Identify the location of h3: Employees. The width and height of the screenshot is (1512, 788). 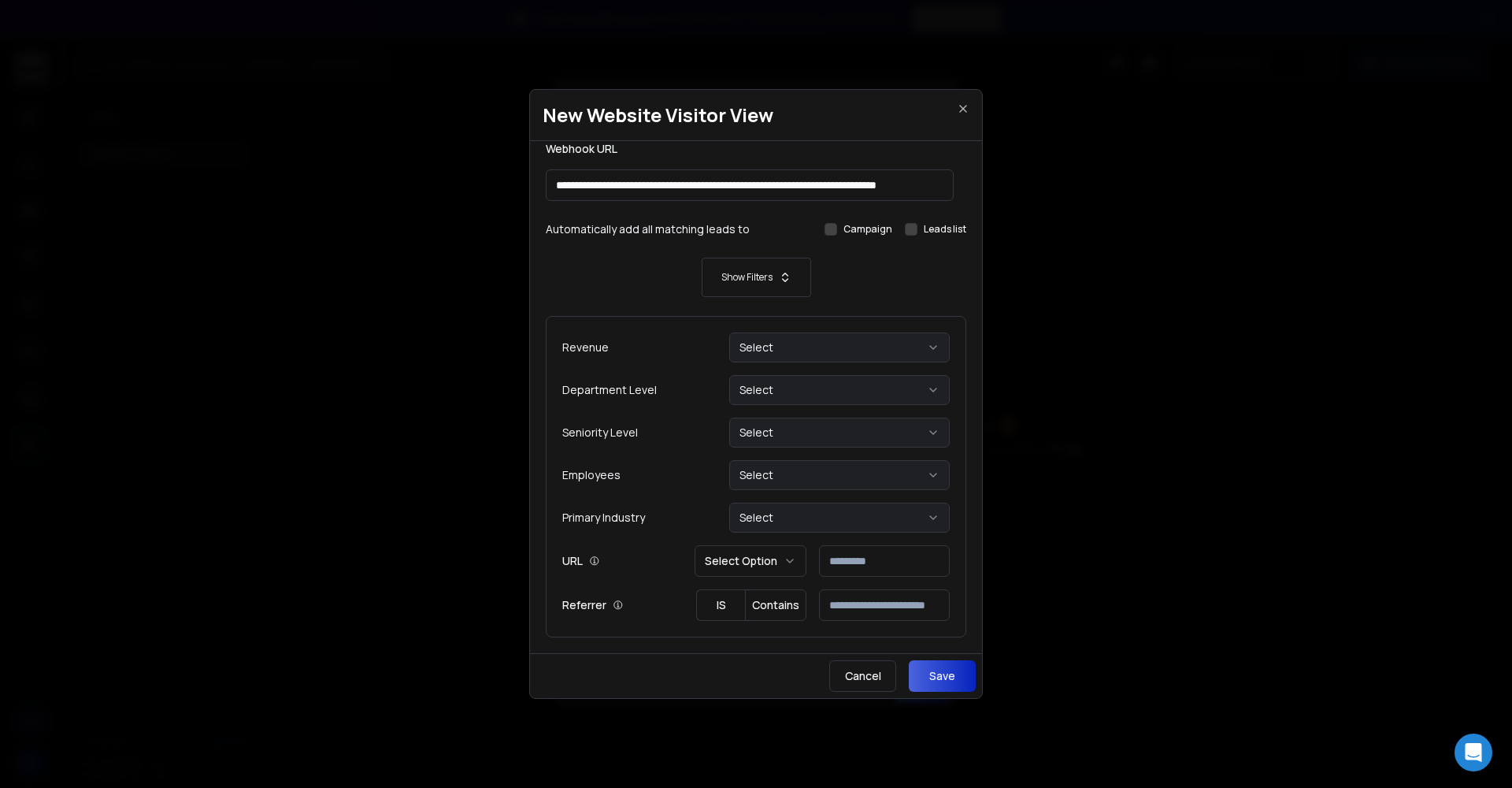
(592, 475).